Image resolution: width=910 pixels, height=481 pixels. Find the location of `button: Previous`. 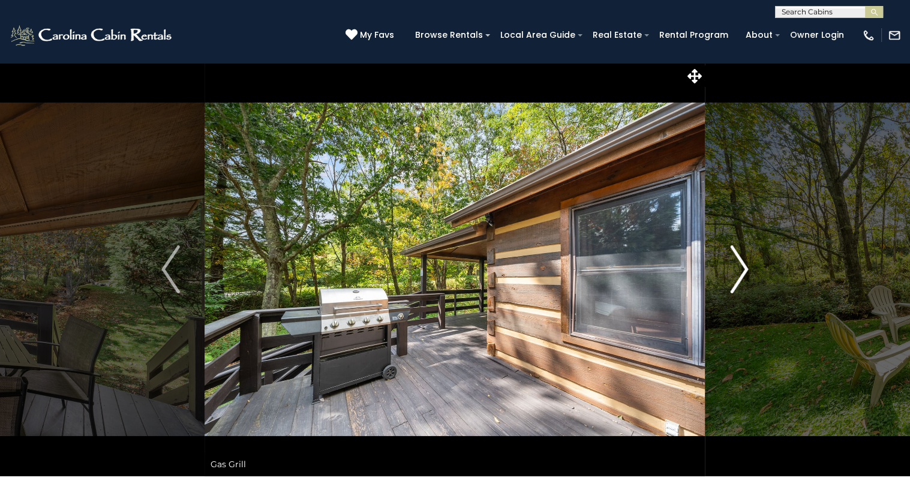

button: Previous is located at coordinates (171, 269).